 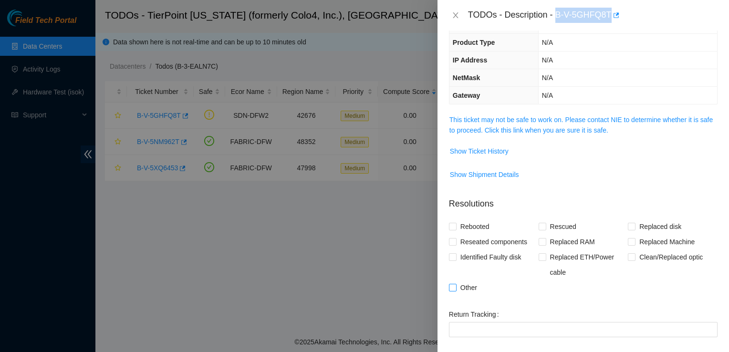 I want to click on span: IP Address, so click(x=470, y=60).